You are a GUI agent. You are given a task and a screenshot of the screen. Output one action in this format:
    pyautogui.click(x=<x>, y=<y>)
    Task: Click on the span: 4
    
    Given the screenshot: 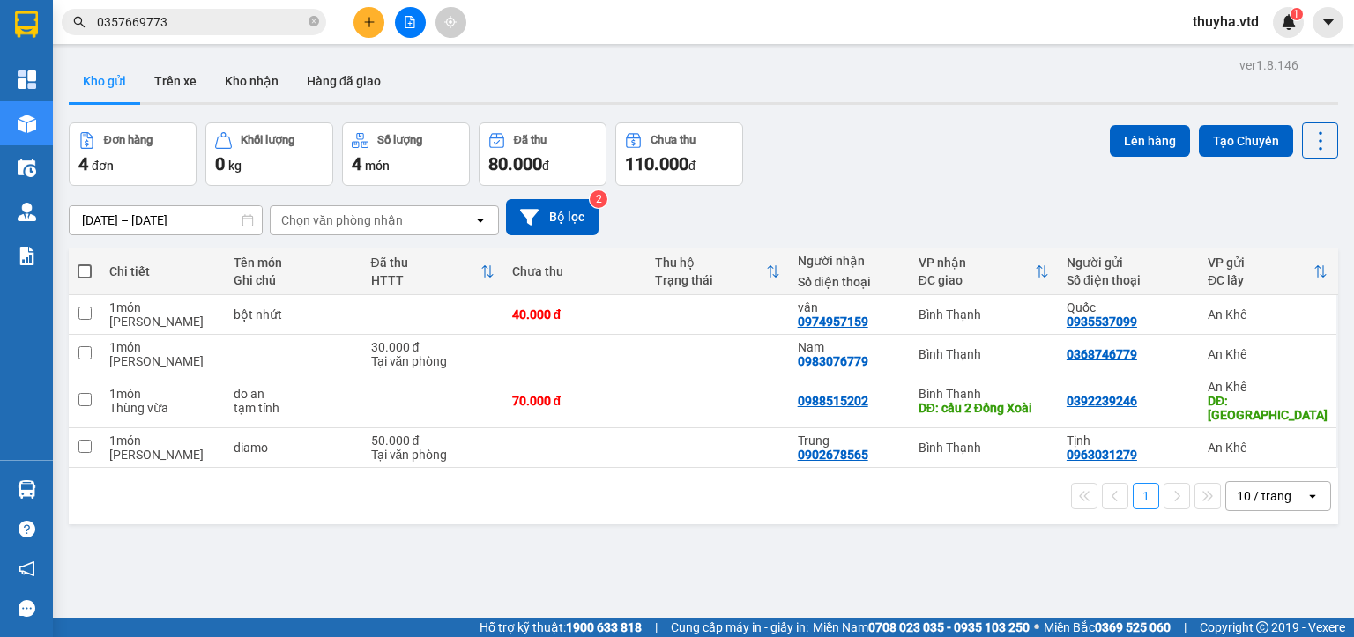 What is the action you would take?
    pyautogui.click(x=83, y=164)
    